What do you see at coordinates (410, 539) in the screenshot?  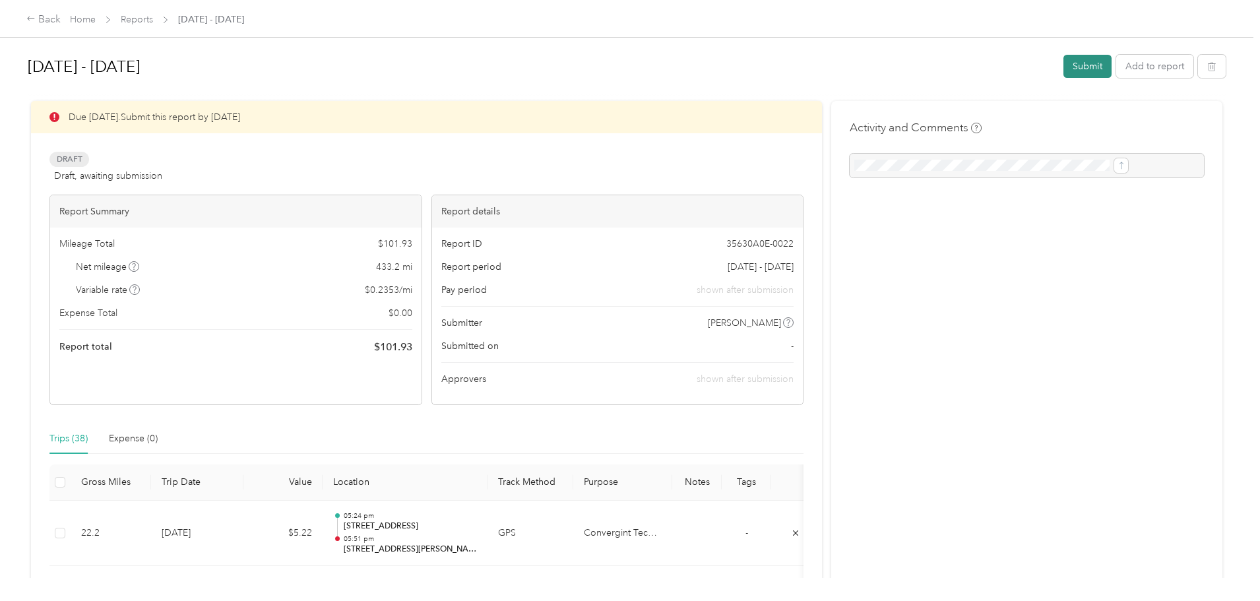 I see `p: 05:51 pm` at bounding box center [410, 539].